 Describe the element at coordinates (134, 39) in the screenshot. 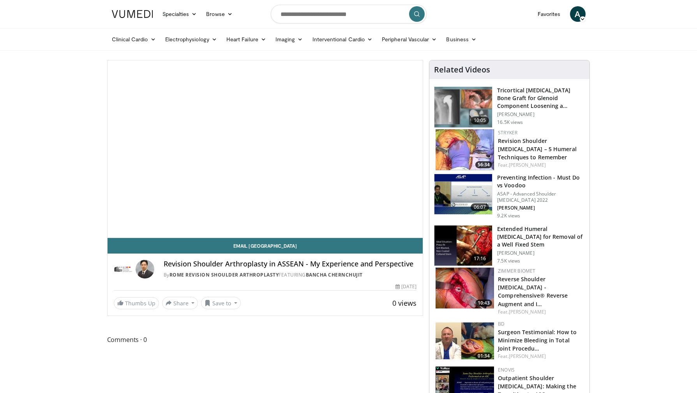

I see `a: Clinical Cardio` at that location.